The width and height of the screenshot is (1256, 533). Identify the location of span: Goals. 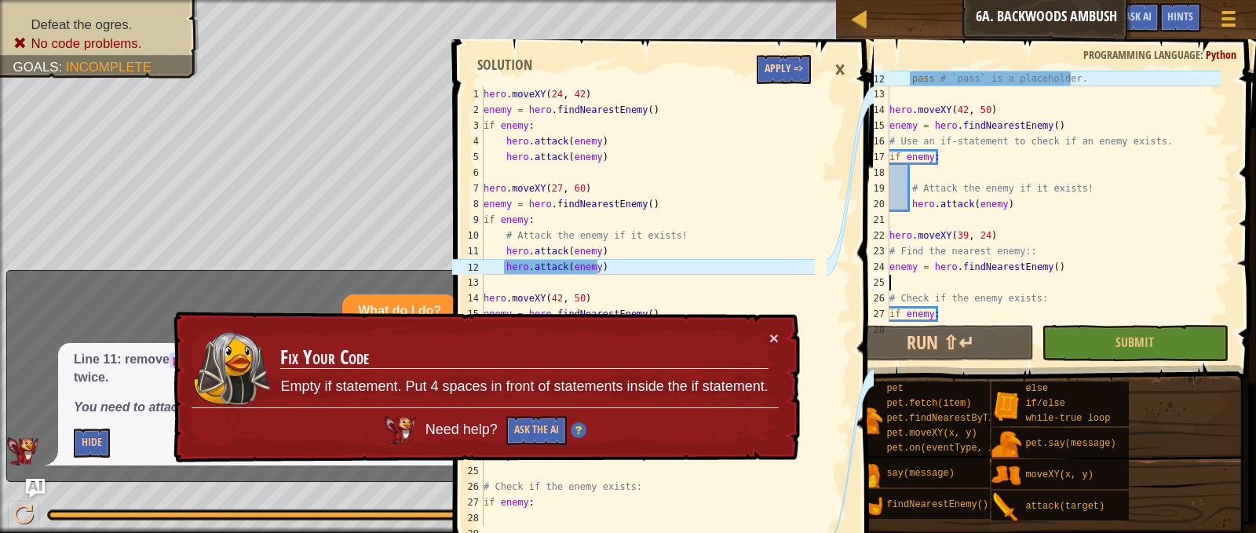
(36, 67).